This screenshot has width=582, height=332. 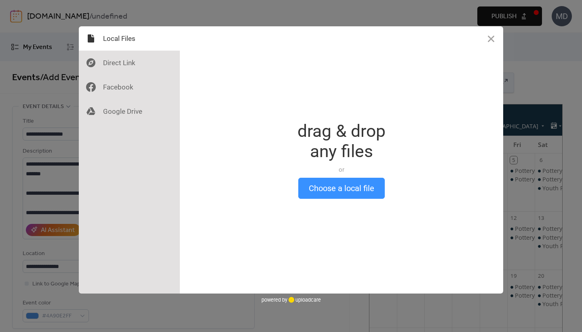 I want to click on div: Facebook, so click(x=129, y=87).